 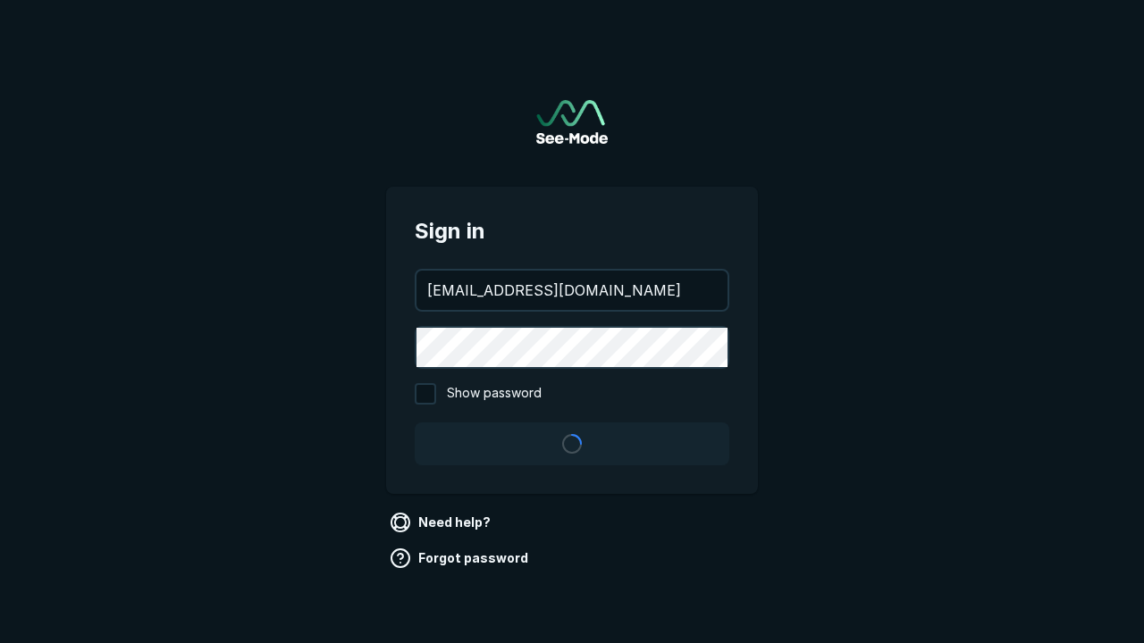 What do you see at coordinates (572, 122) in the screenshot?
I see `a: Go to sign in` at bounding box center [572, 122].